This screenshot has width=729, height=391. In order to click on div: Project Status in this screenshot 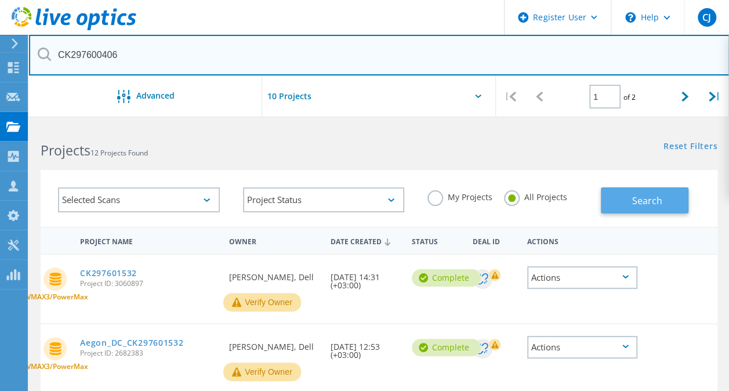, I will do `click(324, 199)`.